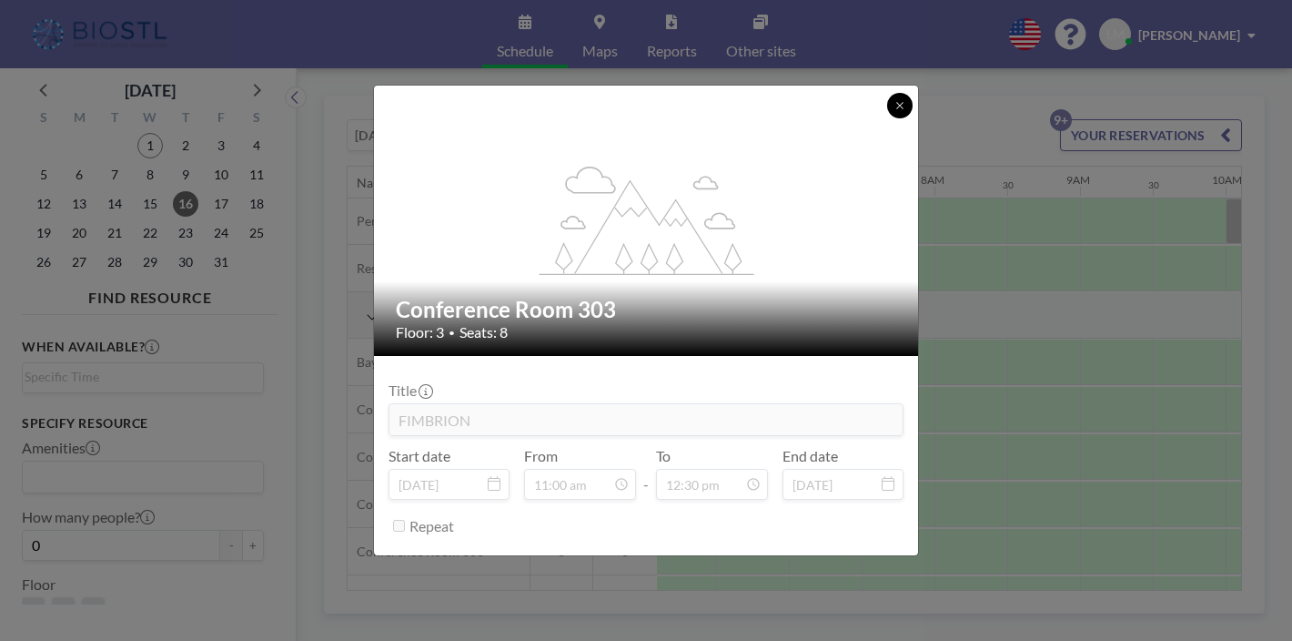 The width and height of the screenshot is (1292, 641). I want to click on label: From, so click(541, 456).